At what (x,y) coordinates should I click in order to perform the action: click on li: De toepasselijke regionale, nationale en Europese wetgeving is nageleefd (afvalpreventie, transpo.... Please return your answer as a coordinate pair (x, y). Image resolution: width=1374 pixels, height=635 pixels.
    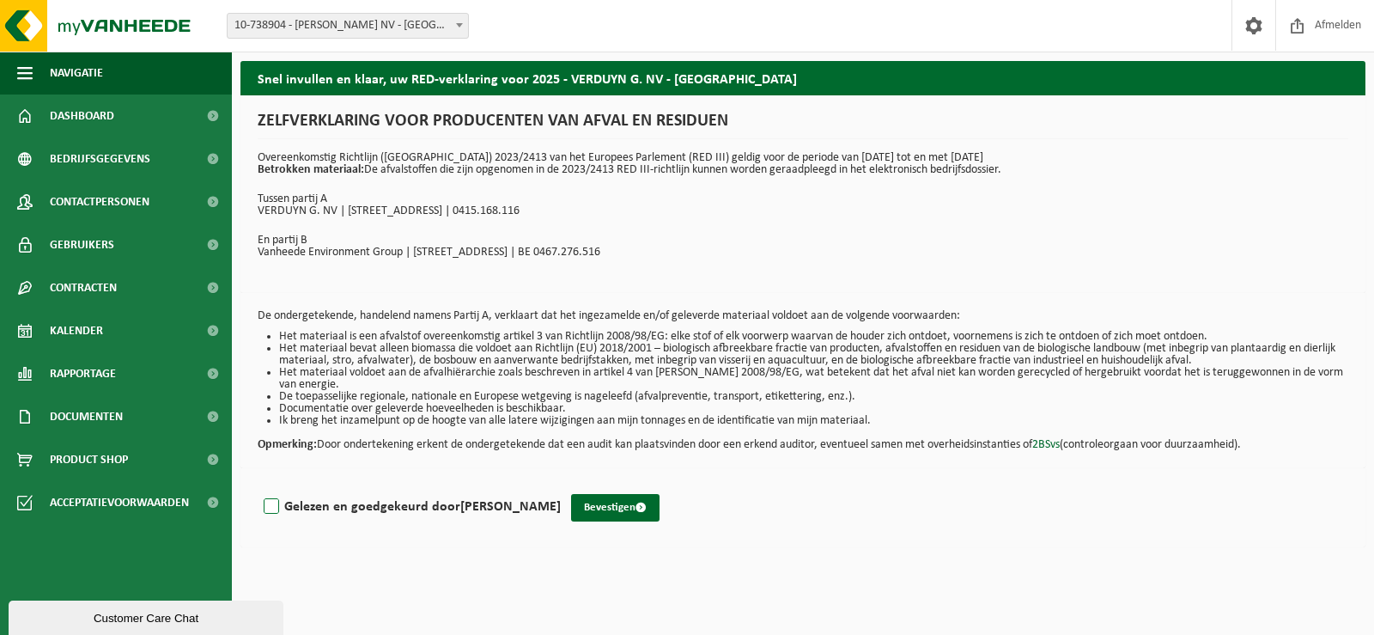
    Looking at the image, I should click on (813, 397).